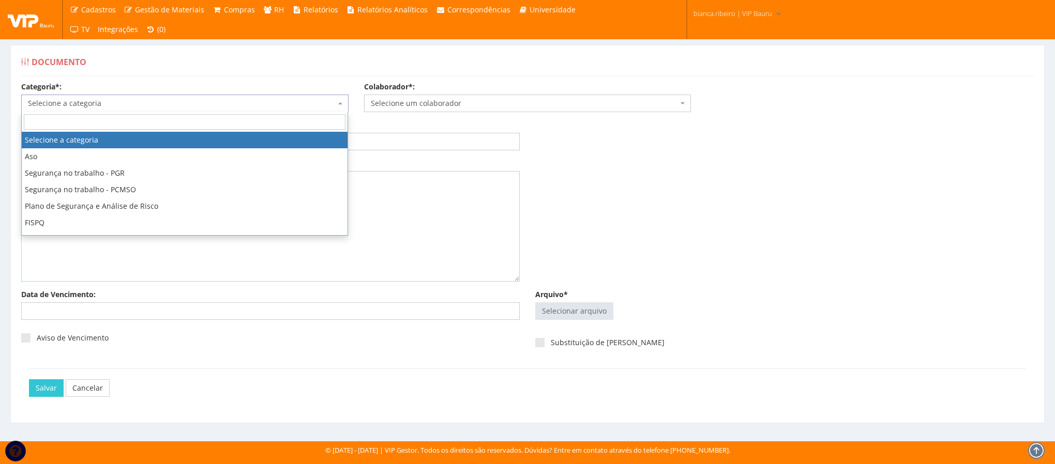 This screenshot has width=1055, height=464. Describe the element at coordinates (65, 338) in the screenshot. I see `label: Aviso de Vencimento` at that location.